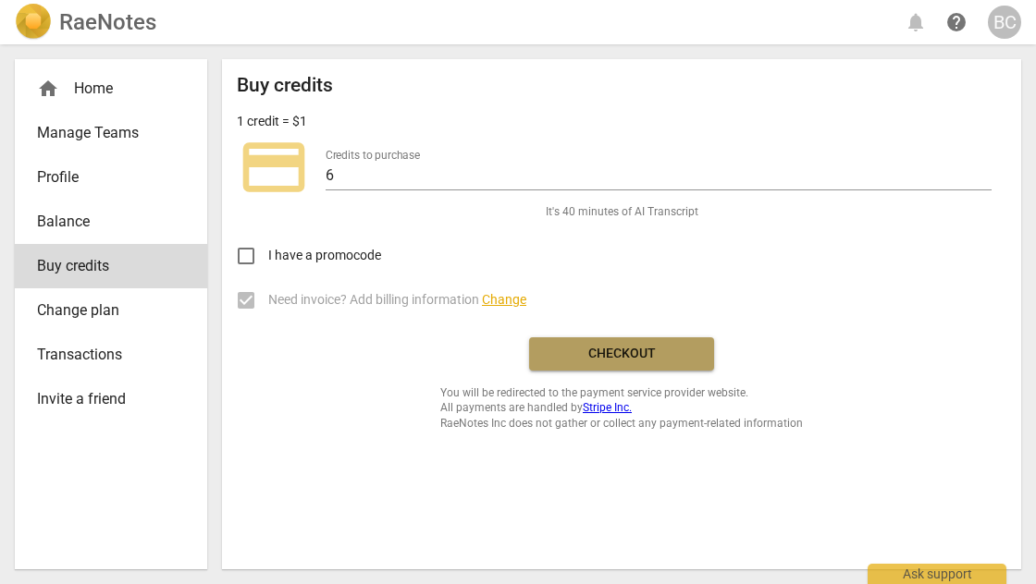 Image resolution: width=1036 pixels, height=584 pixels. What do you see at coordinates (621, 212) in the screenshot?
I see `span: It's 40 minutes of AI Transcript` at bounding box center [621, 212].